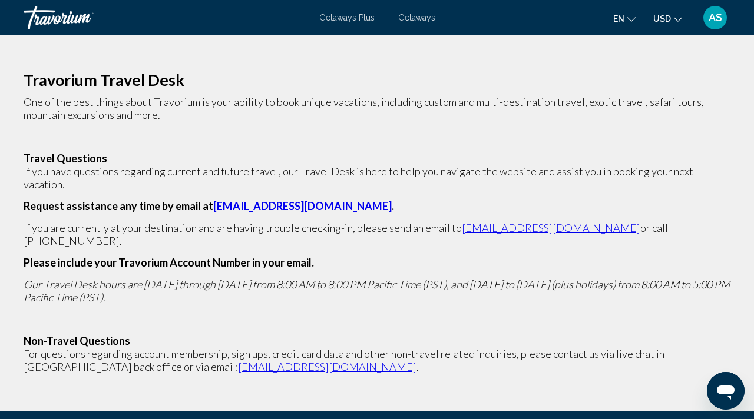 The height and width of the screenshot is (419, 754). What do you see at coordinates (618, 19) in the screenshot?
I see `span: en` at bounding box center [618, 19].